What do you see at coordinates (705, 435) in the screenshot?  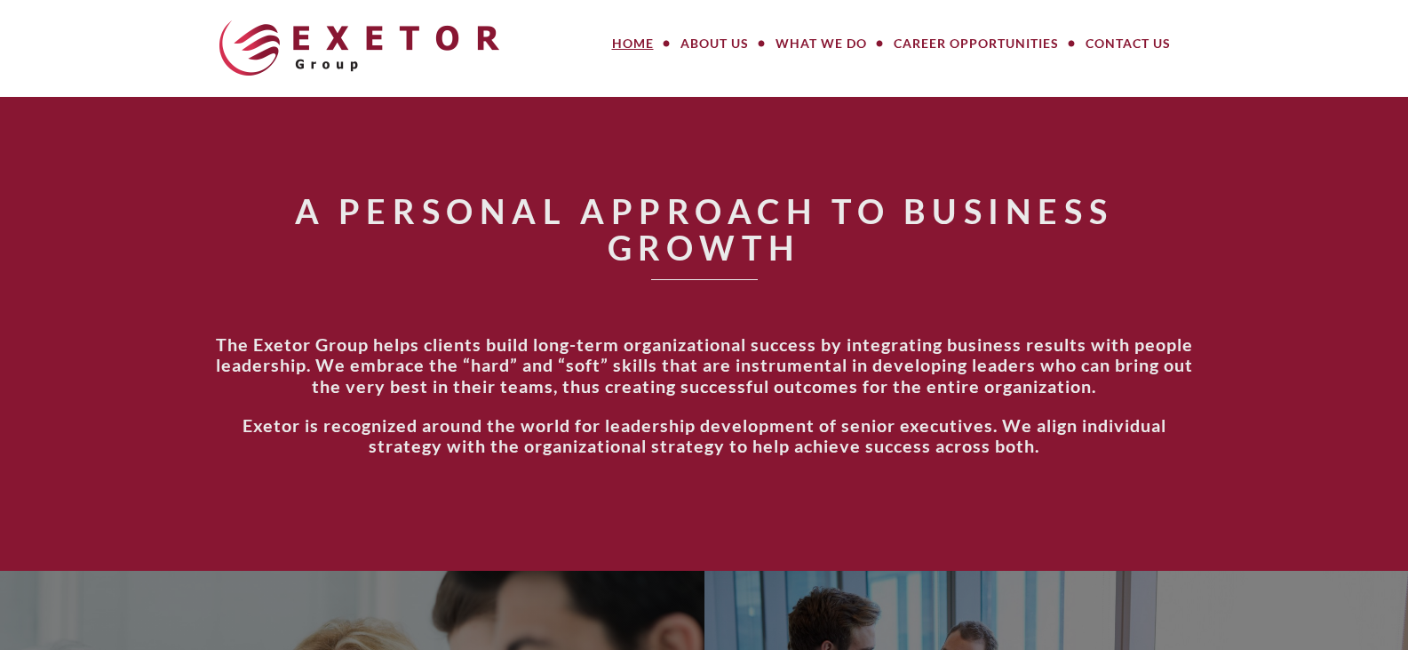 I see `strong: Exetor is recognized around the world for leadership development of senior executives. We align i...` at bounding box center [705, 435].